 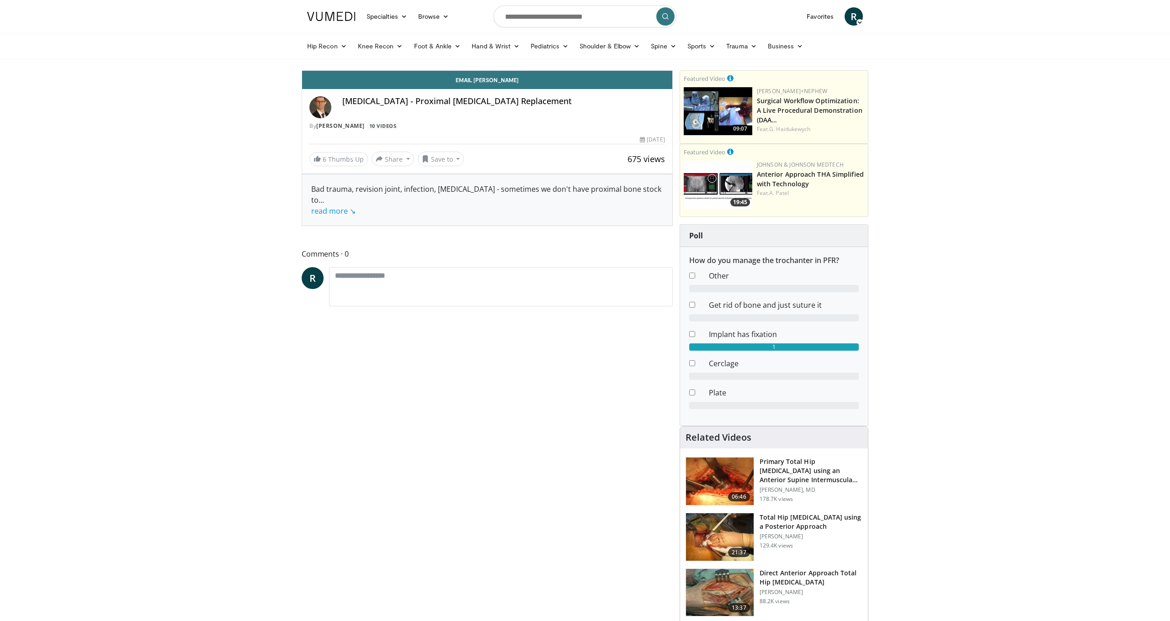 I want to click on p: 178.7K views, so click(x=776, y=499).